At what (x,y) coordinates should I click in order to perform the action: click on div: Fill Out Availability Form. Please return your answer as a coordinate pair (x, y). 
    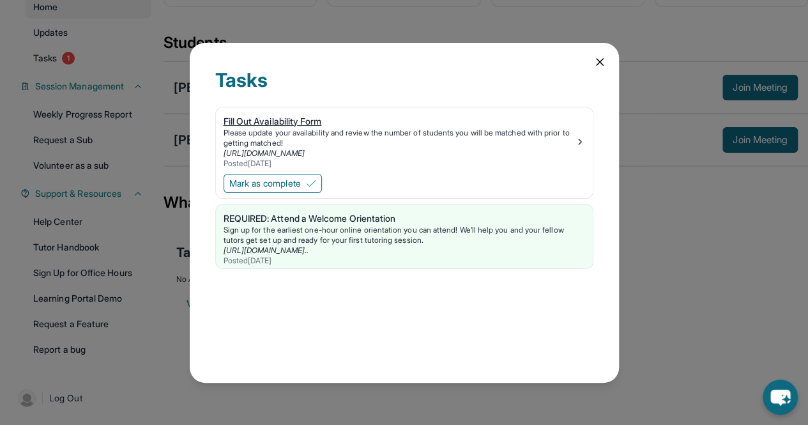
    Looking at the image, I should click on (399, 121).